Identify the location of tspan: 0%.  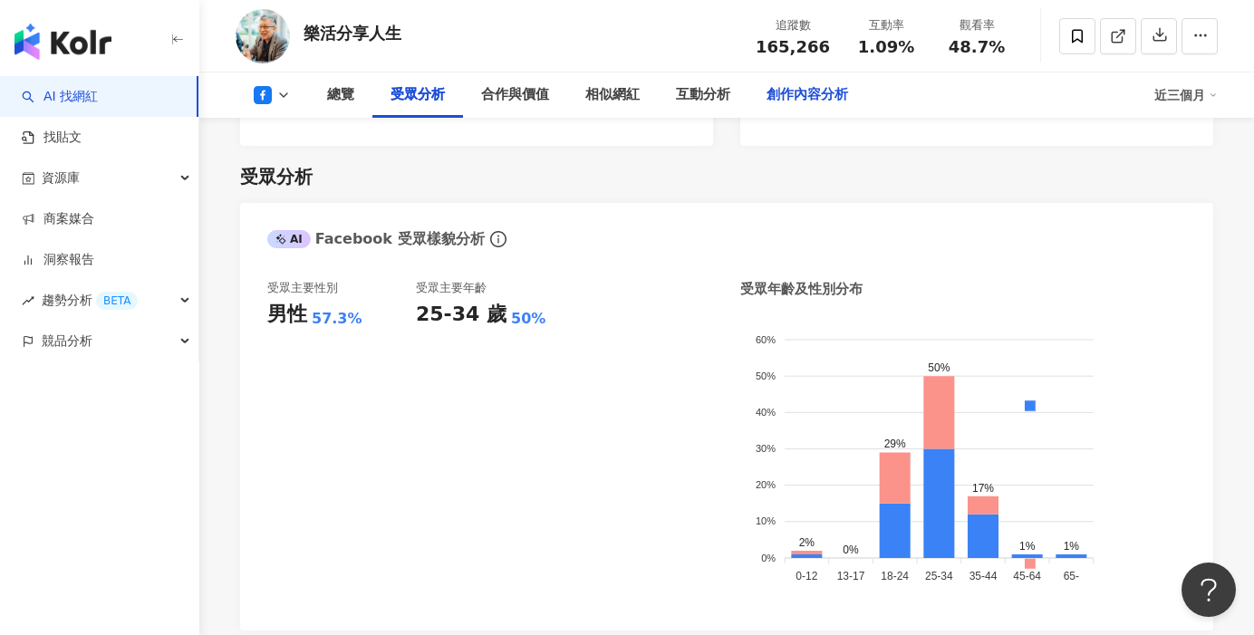
(768, 558).